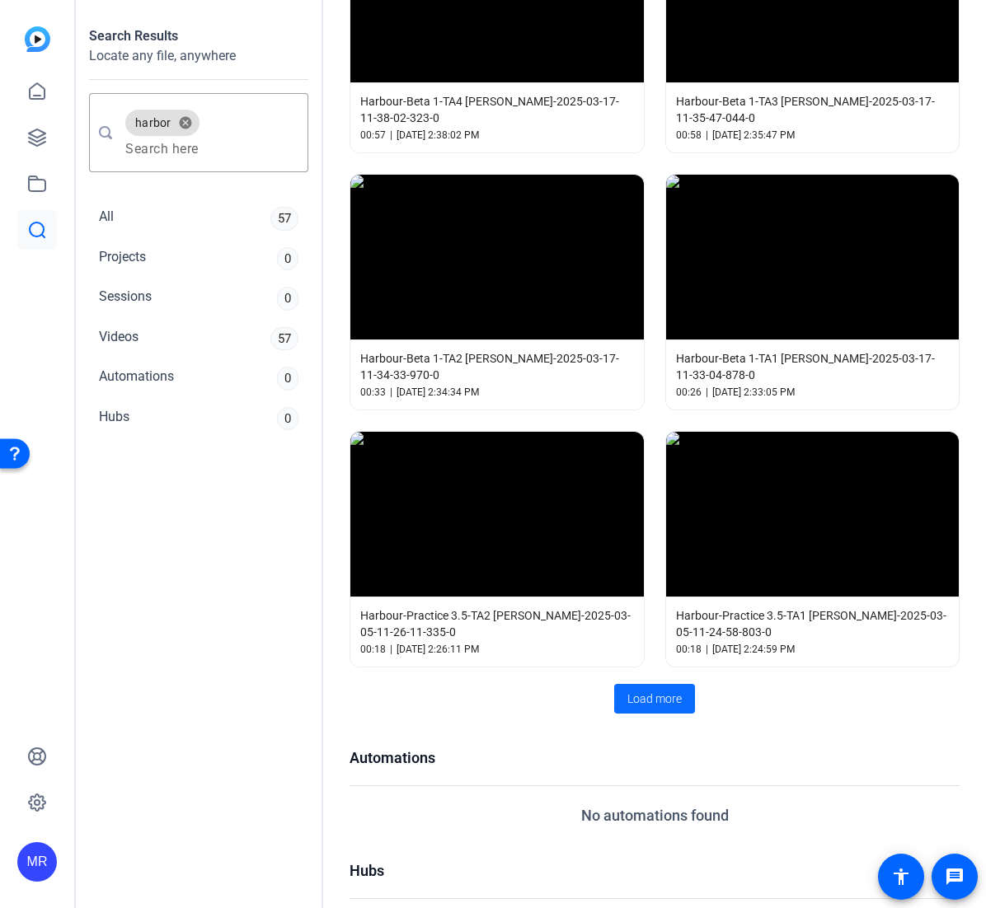 The height and width of the screenshot is (908, 986). Describe the element at coordinates (688, 135) in the screenshot. I see `span: 00:58` at that location.